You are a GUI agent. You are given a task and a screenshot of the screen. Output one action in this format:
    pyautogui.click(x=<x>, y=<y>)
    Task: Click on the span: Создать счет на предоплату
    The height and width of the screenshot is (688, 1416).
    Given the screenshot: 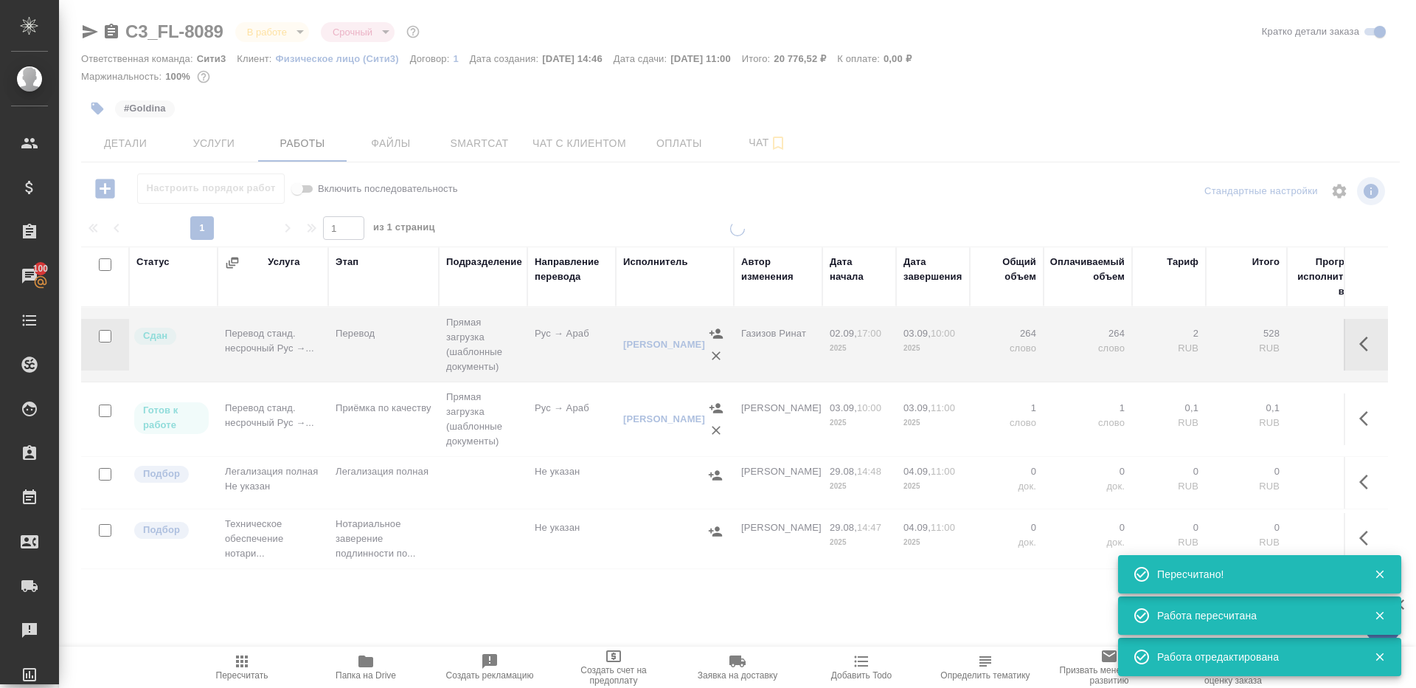 What is the action you would take?
    pyautogui.click(x=614, y=675)
    